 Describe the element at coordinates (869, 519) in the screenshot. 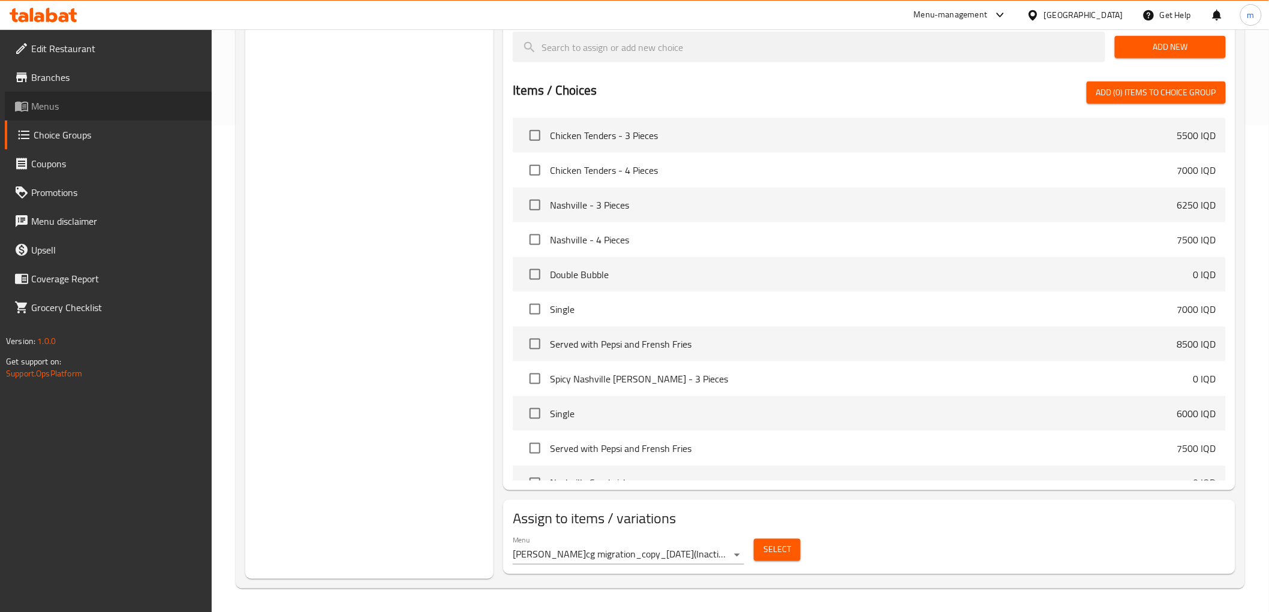

I see `h2: Assign to items / variations` at that location.